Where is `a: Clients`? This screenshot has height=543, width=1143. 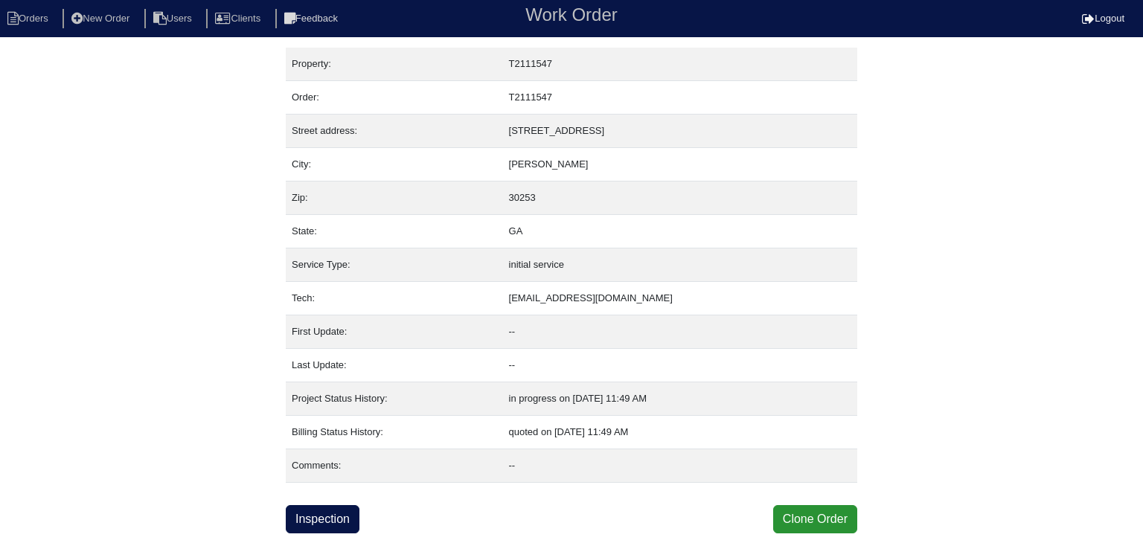 a: Clients is located at coordinates (239, 18).